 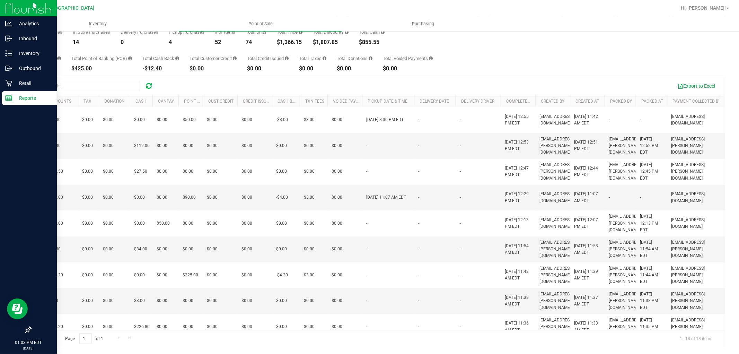 I want to click on a: Packed By, so click(x=621, y=101).